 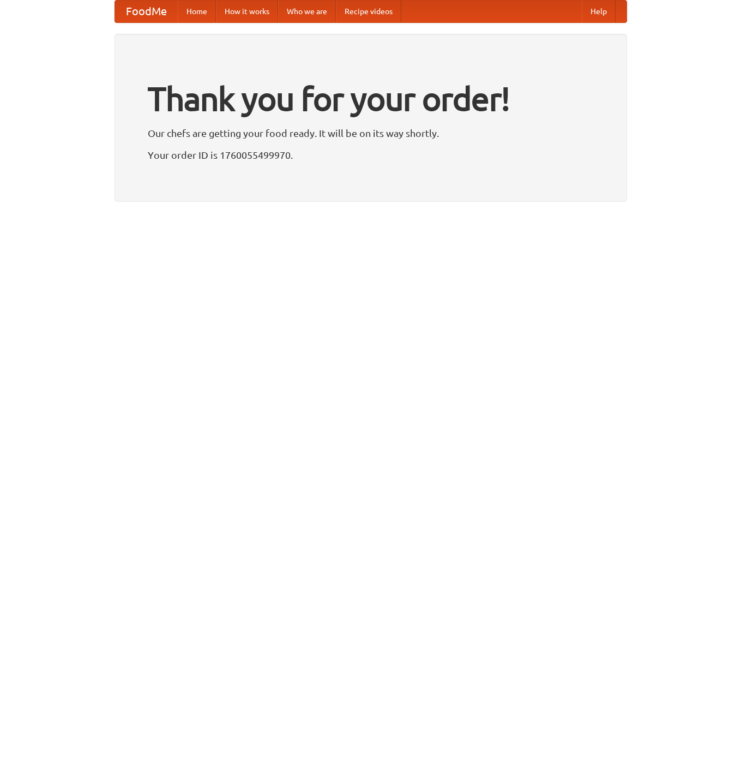 What do you see at coordinates (371, 155) in the screenshot?
I see `p: Your order ID is 1760055499970.` at bounding box center [371, 155].